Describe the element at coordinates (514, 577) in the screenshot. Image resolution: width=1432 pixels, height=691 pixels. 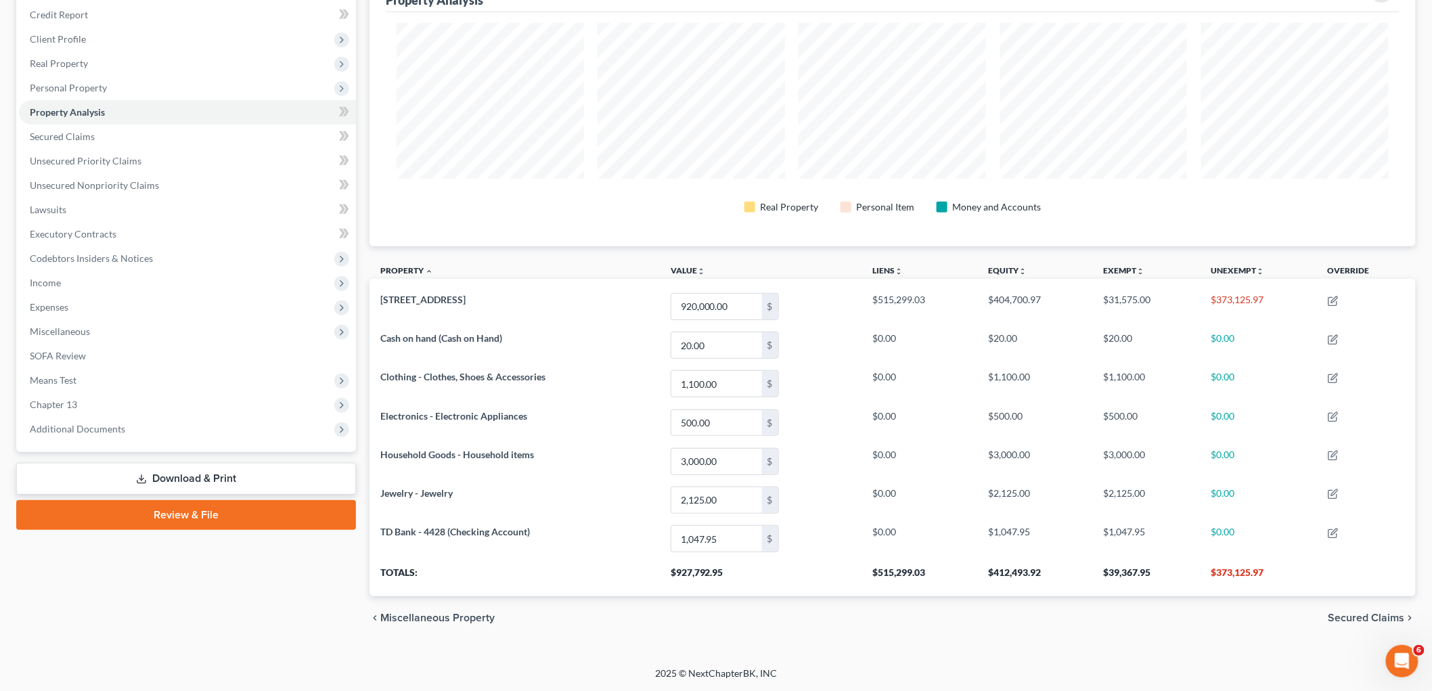
I see `th: Totals:` at that location.